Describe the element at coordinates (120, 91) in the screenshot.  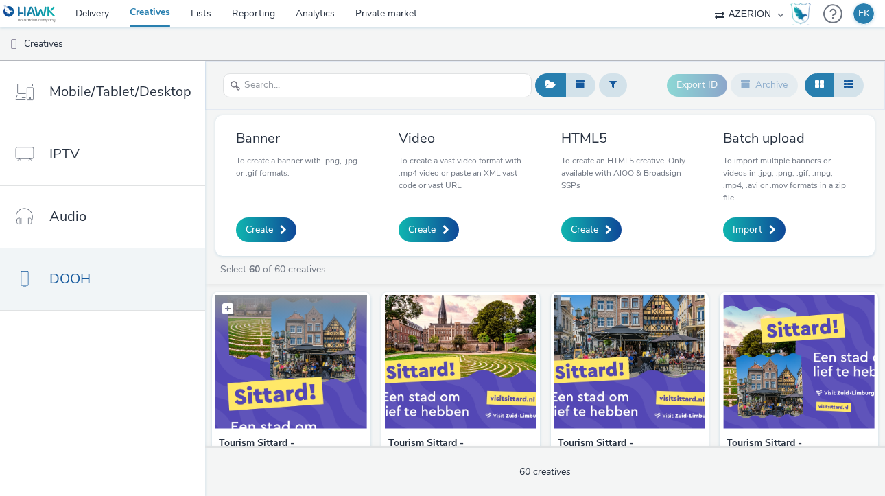
I see `span: Mobile/Tablet/Desktop` at that location.